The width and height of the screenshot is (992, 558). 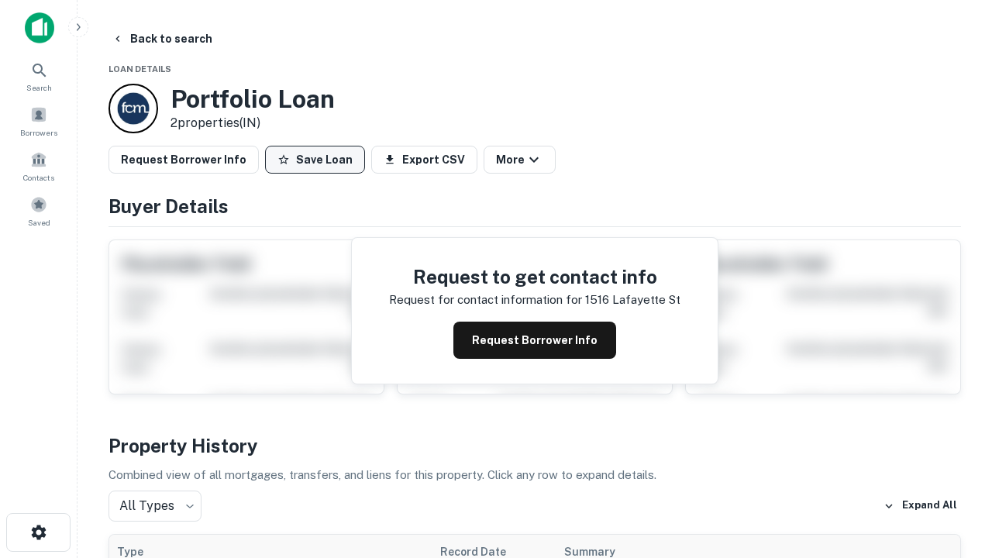 What do you see at coordinates (535, 445) in the screenshot?
I see `h4: Property History` at bounding box center [535, 445].